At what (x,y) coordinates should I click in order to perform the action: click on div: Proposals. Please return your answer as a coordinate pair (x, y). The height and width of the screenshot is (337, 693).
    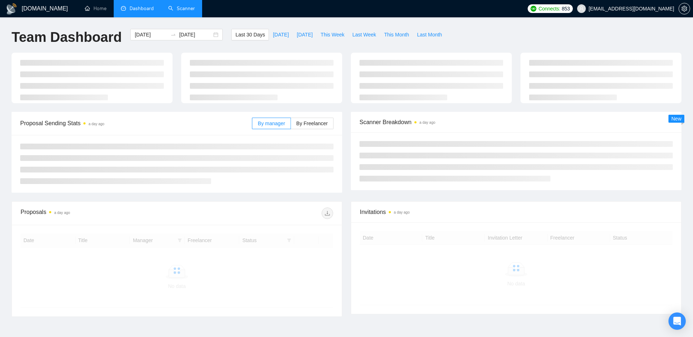
    Looking at the image, I should click on (99, 213).